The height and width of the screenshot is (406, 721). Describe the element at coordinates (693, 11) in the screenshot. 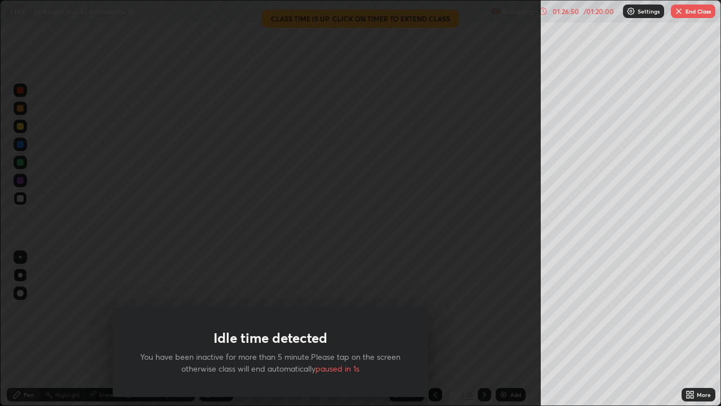

I see `button: End Class` at that location.